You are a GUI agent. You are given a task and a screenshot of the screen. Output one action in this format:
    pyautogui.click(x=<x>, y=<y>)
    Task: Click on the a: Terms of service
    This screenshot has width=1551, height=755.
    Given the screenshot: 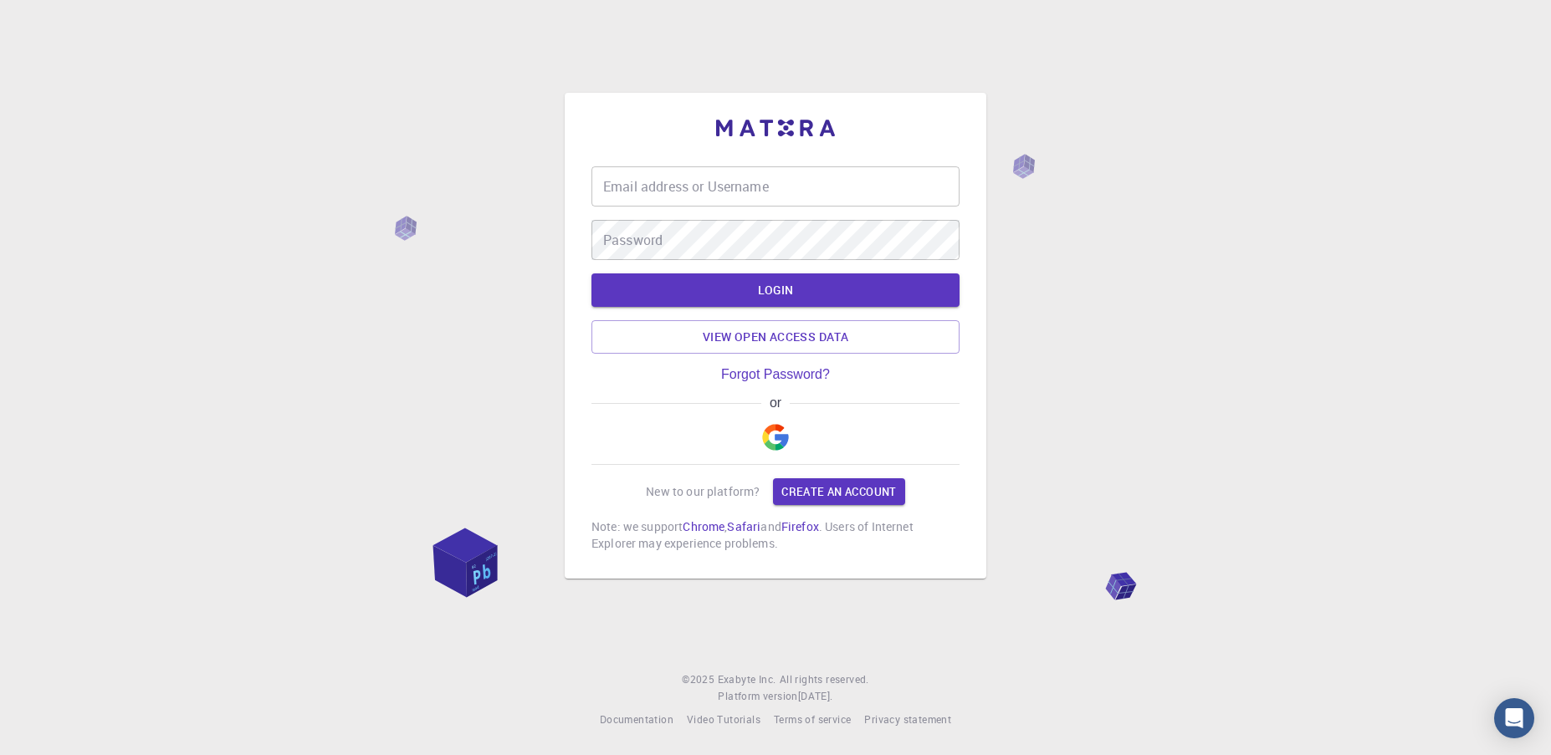 What is the action you would take?
    pyautogui.click(x=812, y=720)
    